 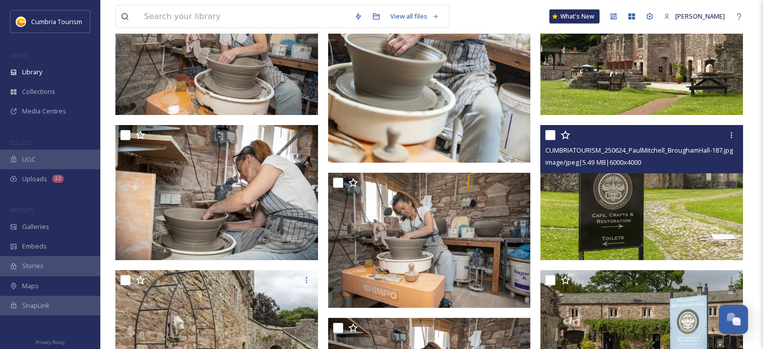 I want to click on span: SnapLink, so click(x=36, y=305).